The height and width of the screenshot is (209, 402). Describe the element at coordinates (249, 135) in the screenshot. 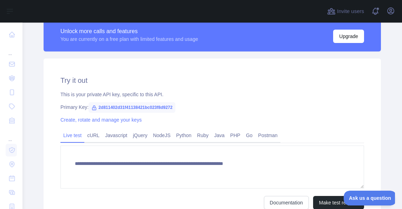

I see `a: Go` at that location.